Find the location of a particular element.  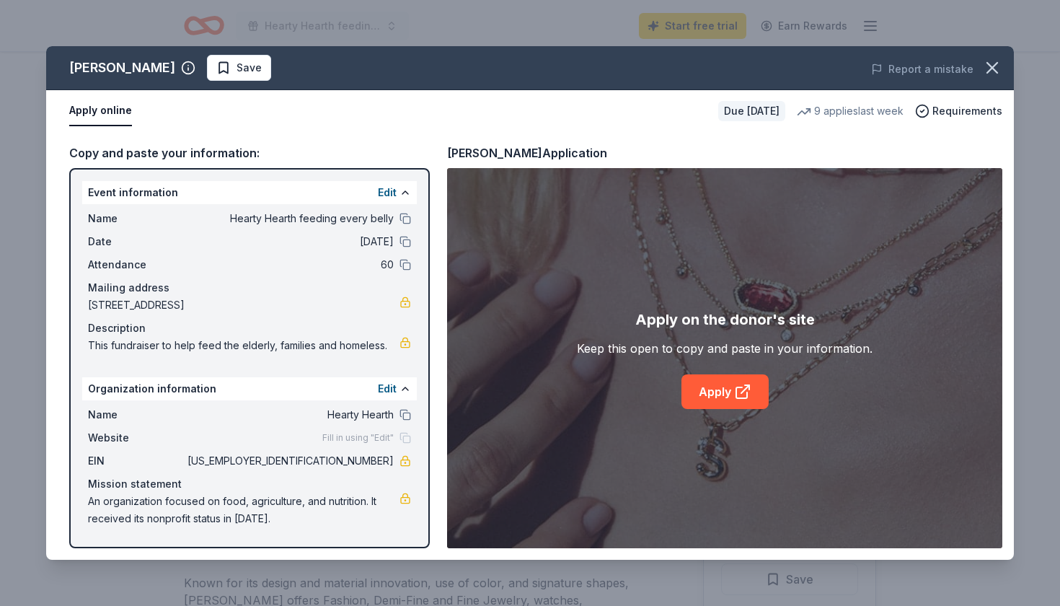

span: Save is located at coordinates (249, 68).